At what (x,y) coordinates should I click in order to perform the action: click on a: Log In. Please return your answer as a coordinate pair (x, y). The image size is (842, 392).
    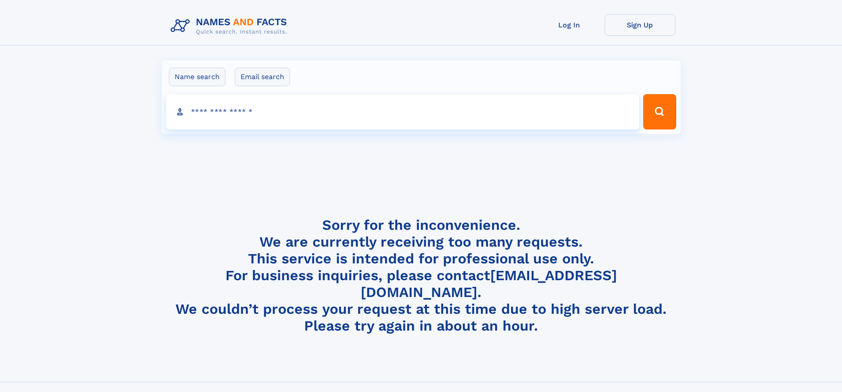
    Looking at the image, I should click on (569, 25).